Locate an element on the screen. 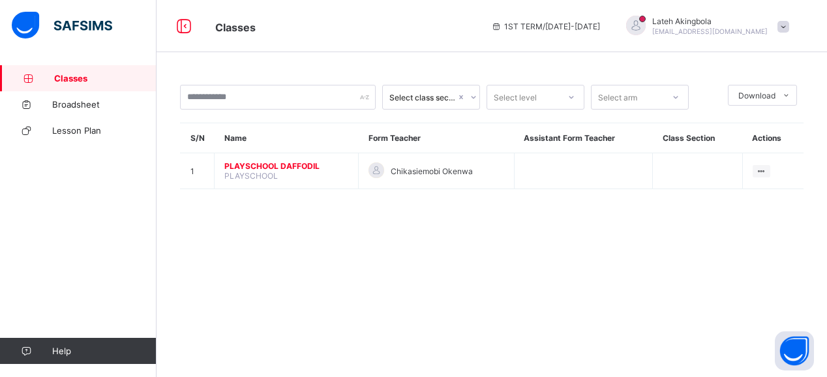  span: Download is located at coordinates (757, 95).